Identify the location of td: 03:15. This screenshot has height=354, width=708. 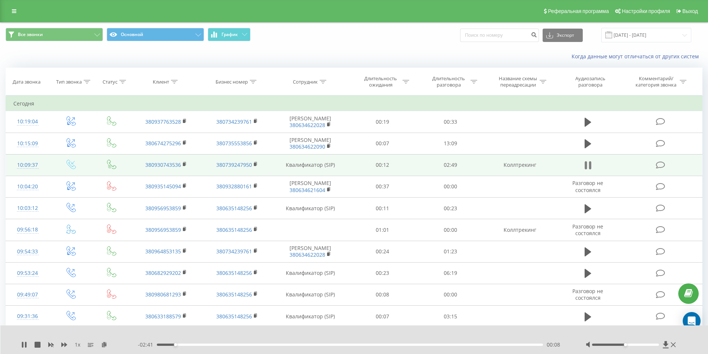
(451, 317).